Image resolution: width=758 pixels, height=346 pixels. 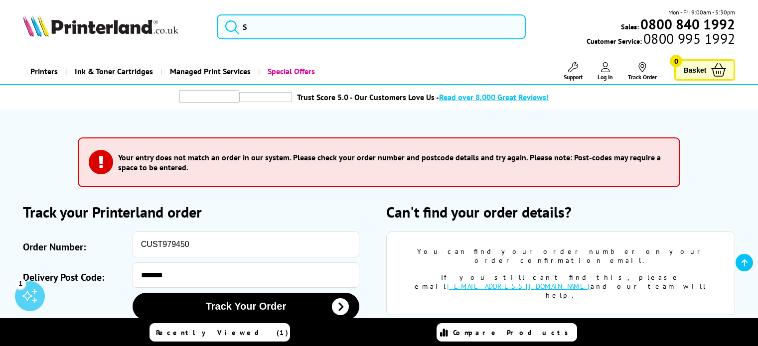 What do you see at coordinates (113, 71) in the screenshot?
I see `a: Ink & Toner Cartridges` at bounding box center [113, 71].